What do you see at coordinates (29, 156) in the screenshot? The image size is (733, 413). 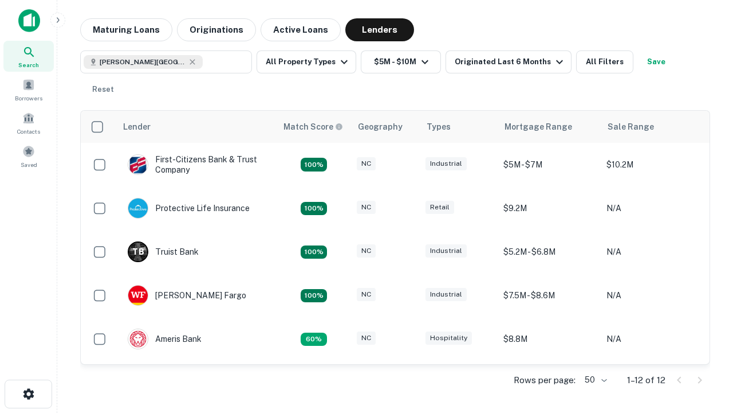 I see `a: Saved` at bounding box center [29, 156].